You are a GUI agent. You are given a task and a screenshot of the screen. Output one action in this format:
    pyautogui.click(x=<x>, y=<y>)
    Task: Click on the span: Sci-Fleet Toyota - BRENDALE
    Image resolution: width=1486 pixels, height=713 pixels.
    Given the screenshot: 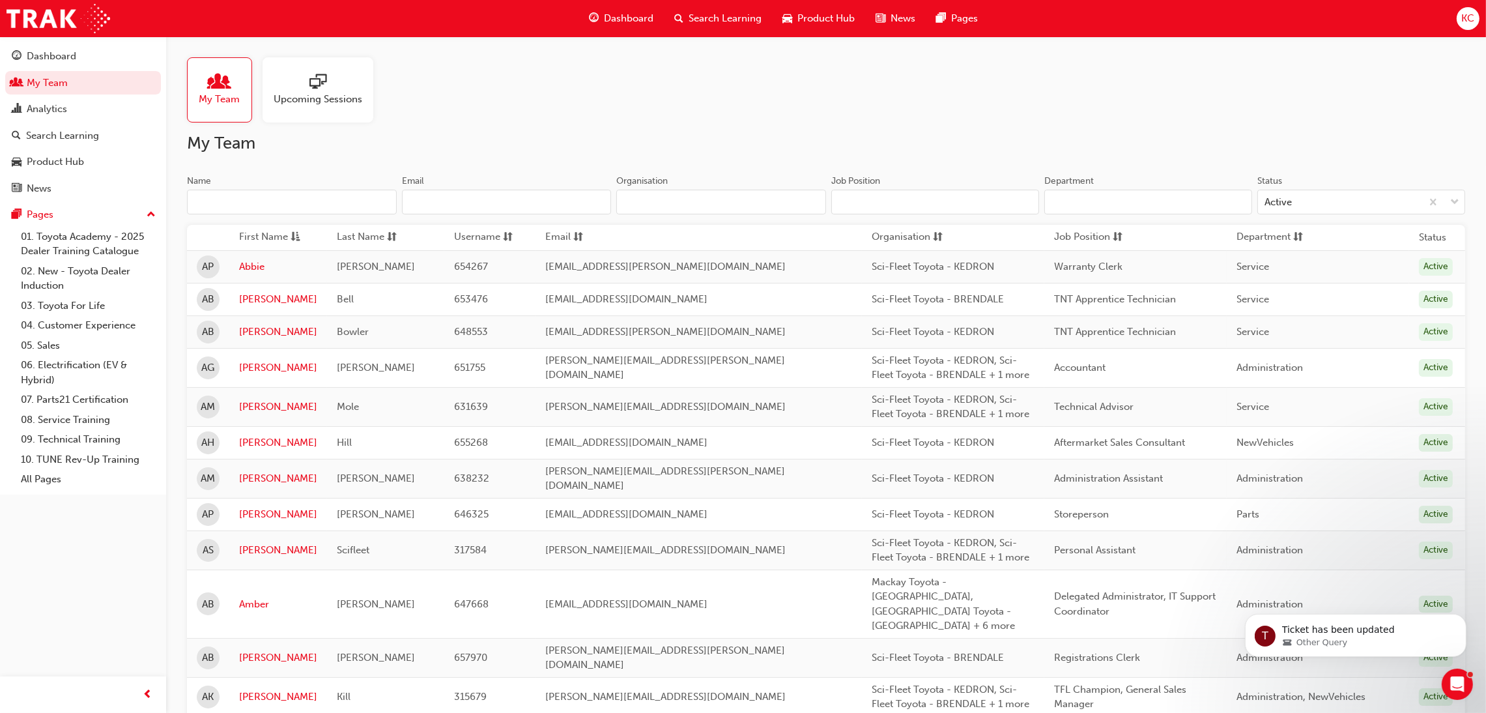 What is the action you would take?
    pyautogui.click(x=938, y=657)
    